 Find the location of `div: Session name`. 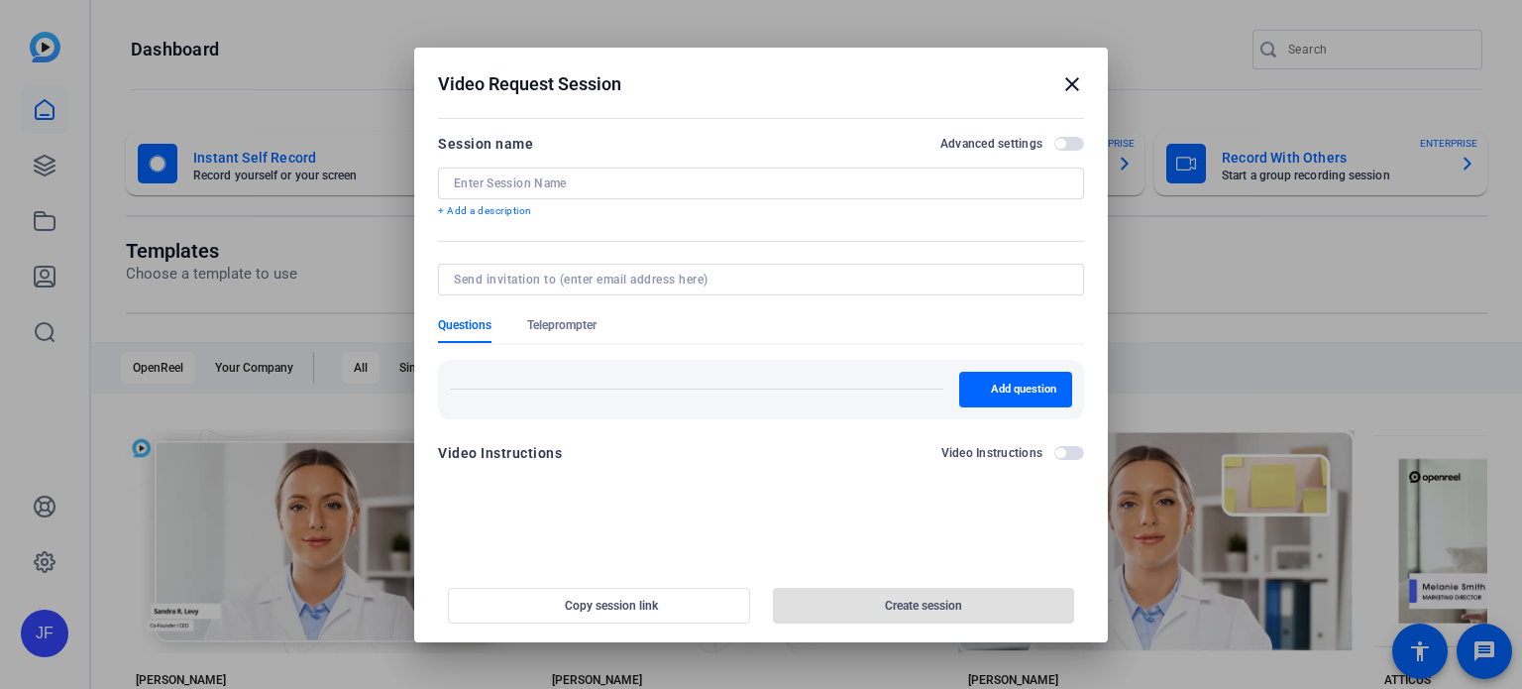

div: Session name is located at coordinates (486, 144).